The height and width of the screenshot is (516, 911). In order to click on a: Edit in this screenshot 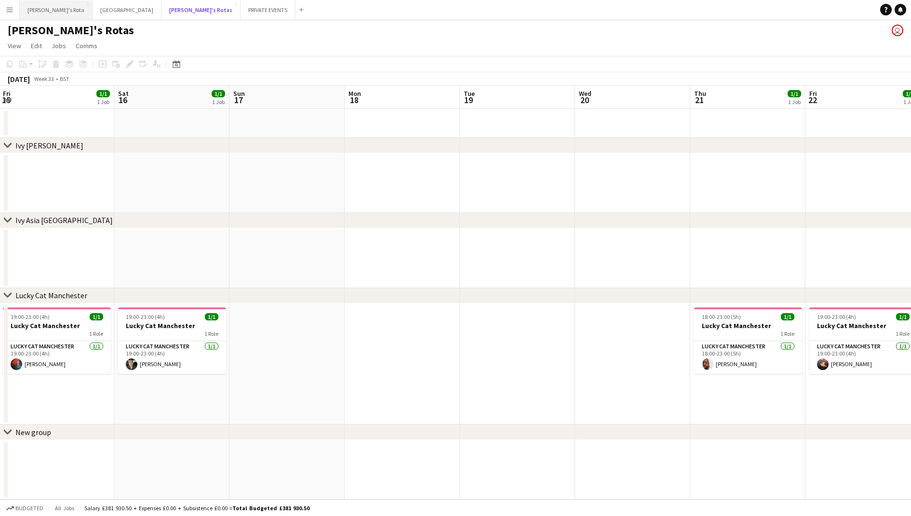, I will do `click(36, 46)`.